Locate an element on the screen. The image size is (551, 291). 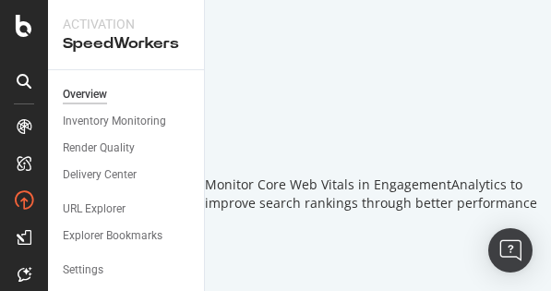
a: Delivery Center is located at coordinates (126, 174).